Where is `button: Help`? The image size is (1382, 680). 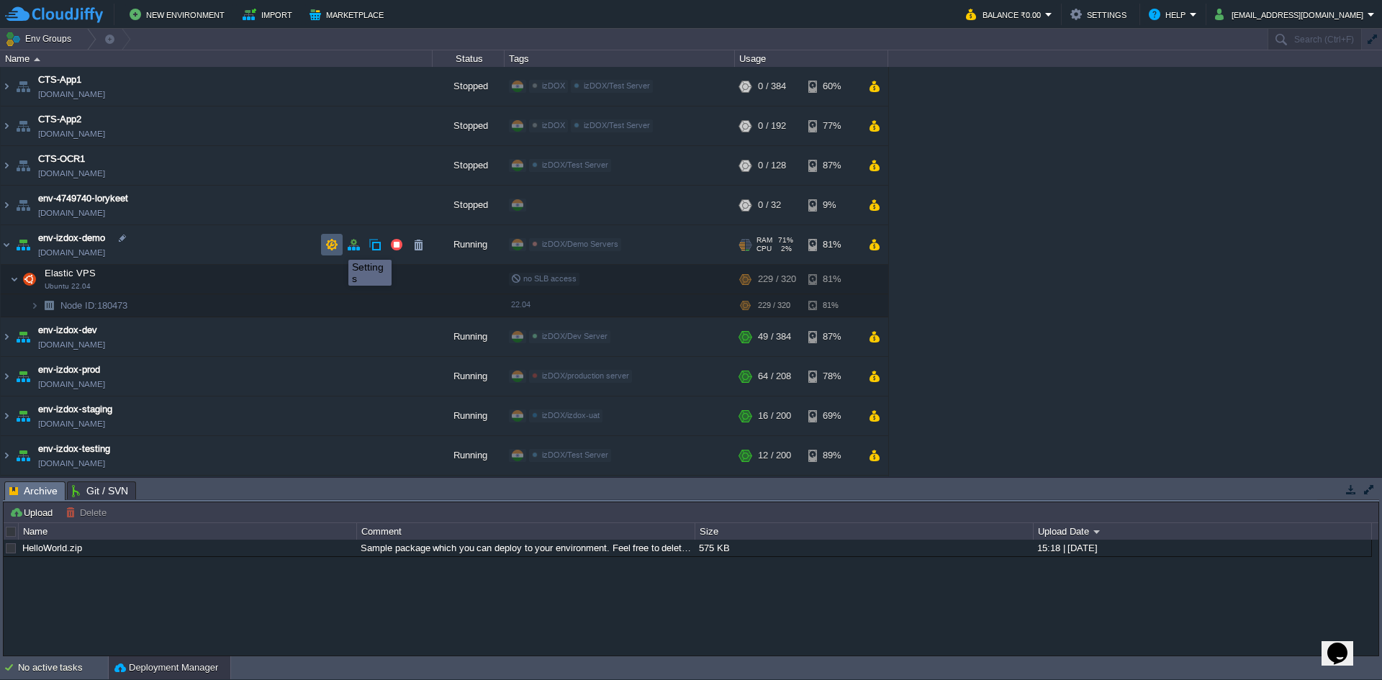
button: Help is located at coordinates (1169, 14).